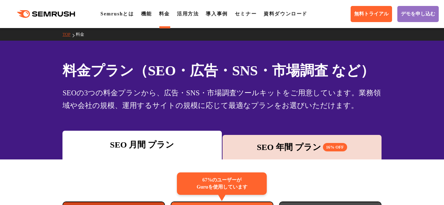 This screenshot has height=205, width=444. What do you see at coordinates (418, 14) in the screenshot?
I see `span: デモを申し込む` at bounding box center [418, 14].